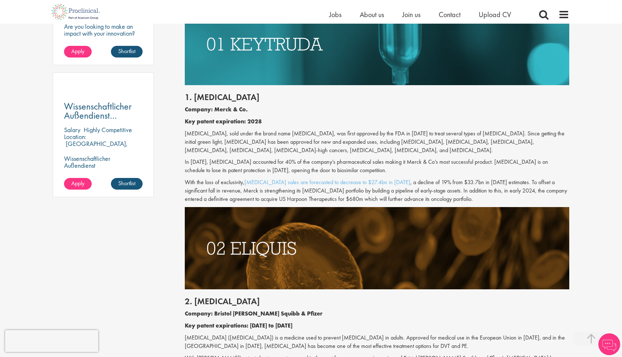  I want to click on a: Join us, so click(411, 15).